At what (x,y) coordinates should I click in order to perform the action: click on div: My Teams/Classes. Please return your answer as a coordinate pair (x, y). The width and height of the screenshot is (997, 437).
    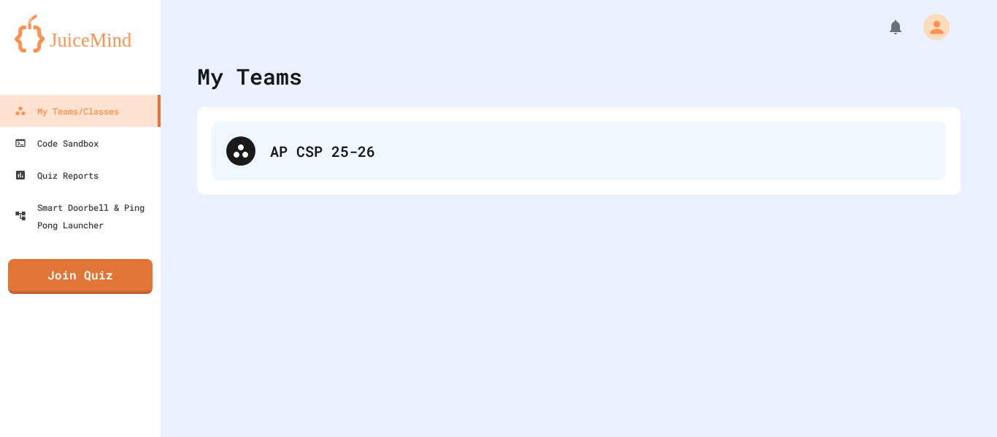
    Looking at the image, I should click on (66, 111).